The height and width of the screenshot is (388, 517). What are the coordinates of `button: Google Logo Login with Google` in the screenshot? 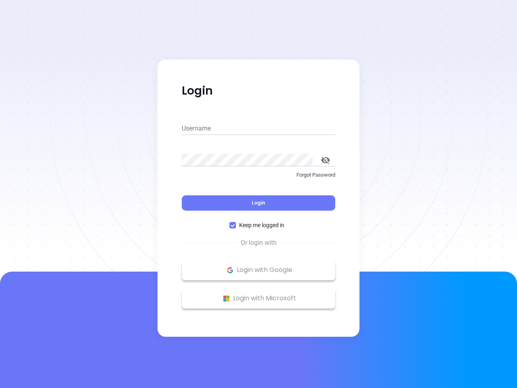 It's located at (259, 270).